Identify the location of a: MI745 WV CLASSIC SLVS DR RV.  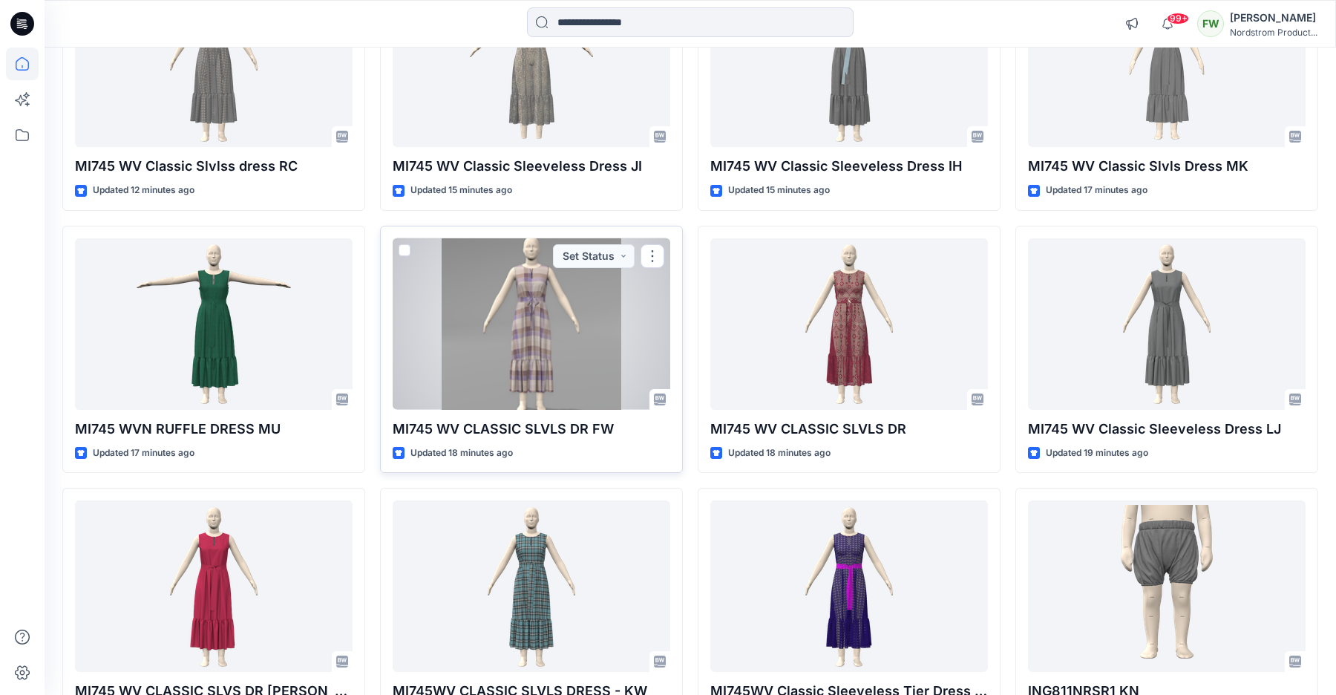
(214, 585).